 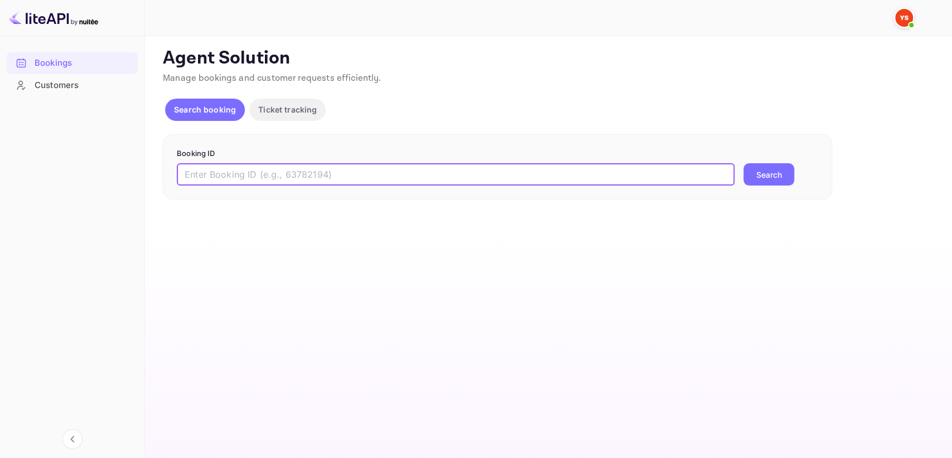 I want to click on a: Bookings, so click(x=72, y=62).